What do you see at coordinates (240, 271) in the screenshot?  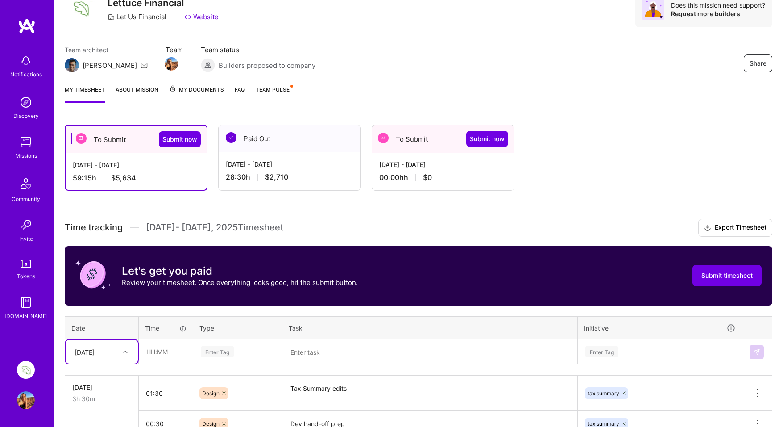 I see `h3: Let's get you paid` at bounding box center [240, 271].